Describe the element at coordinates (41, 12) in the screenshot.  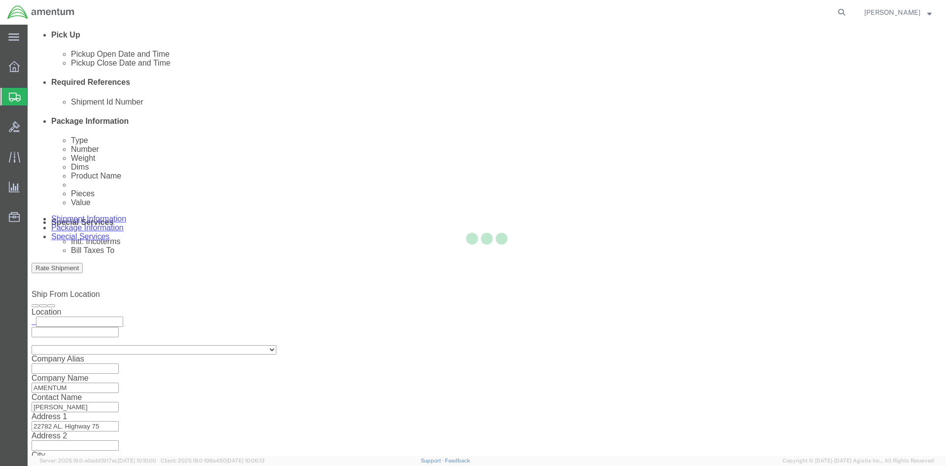
I see `img: logo` at that location.